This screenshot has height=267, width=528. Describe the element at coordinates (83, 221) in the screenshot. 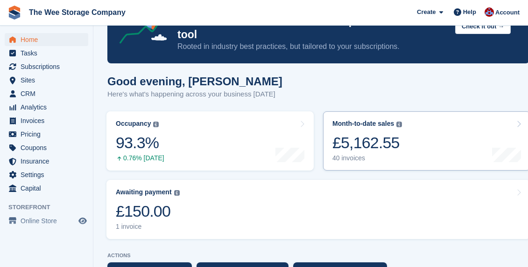

I see `a: Preview store` at that location.